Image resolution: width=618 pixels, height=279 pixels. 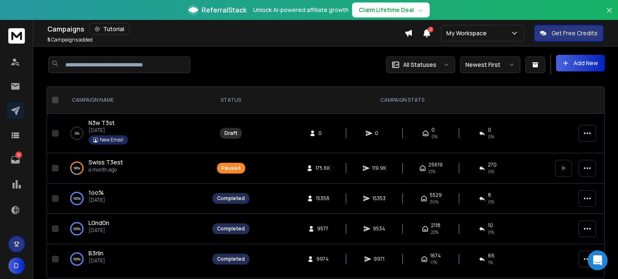 What do you see at coordinates (435, 256) in the screenshot?
I see `span: 1674` at bounding box center [435, 256].